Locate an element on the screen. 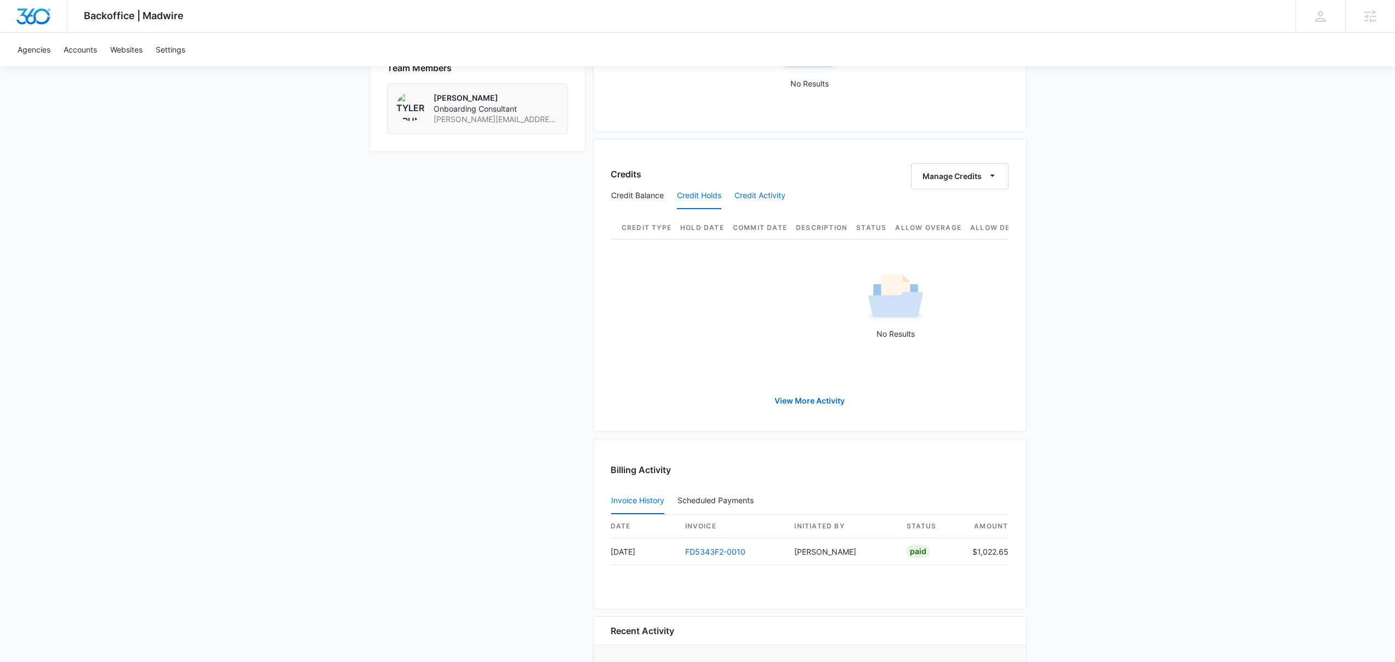 Image resolution: width=1395 pixels, height=662 pixels. span: Backoffice | Madwire is located at coordinates (134, 15).